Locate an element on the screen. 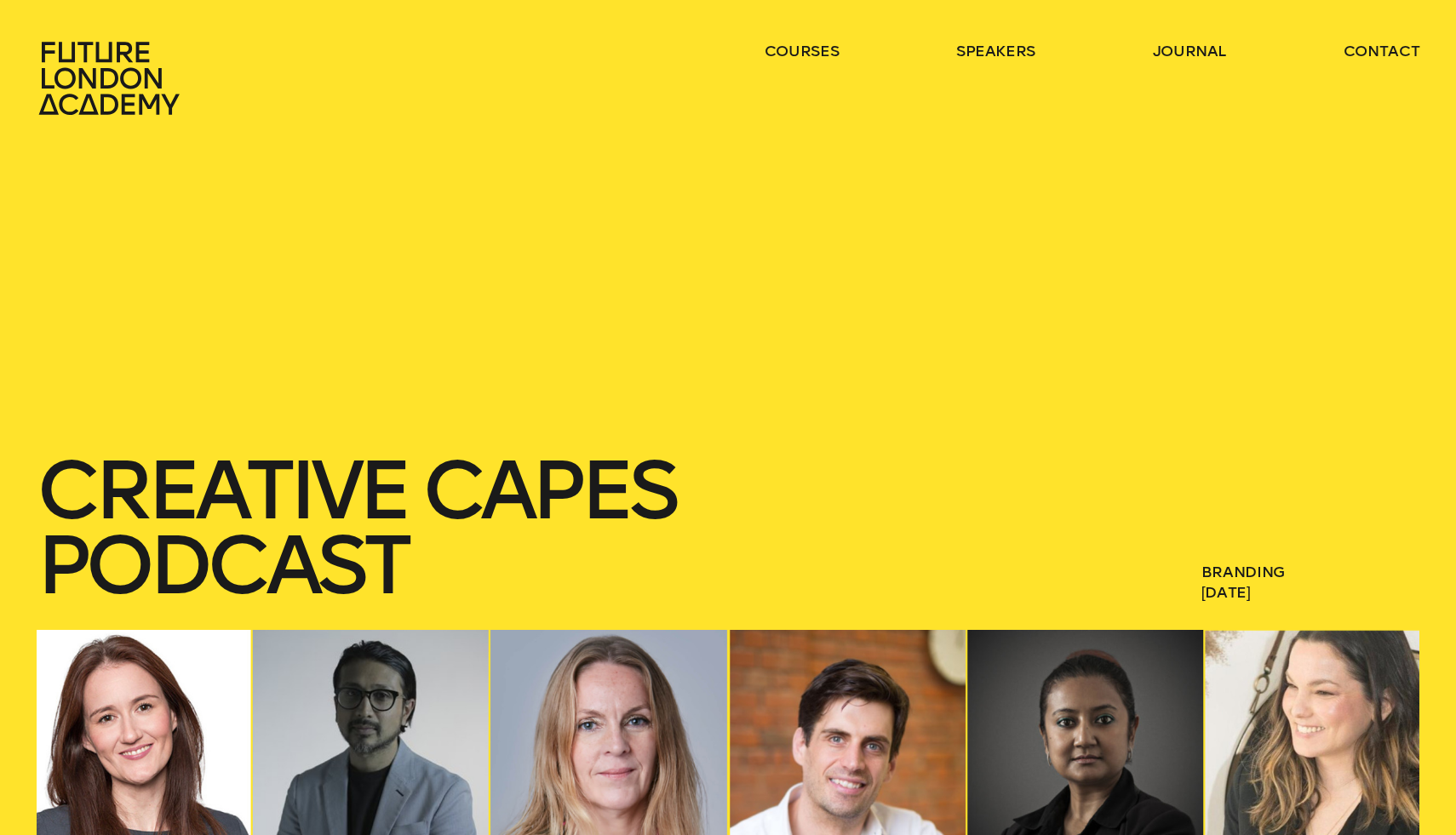 This screenshot has width=1456, height=835. a: Branding is located at coordinates (1244, 572).